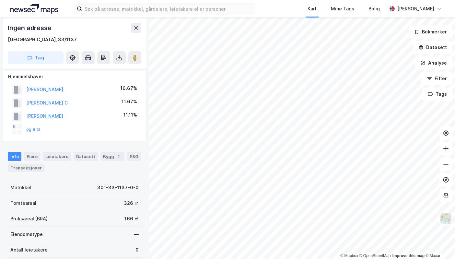 The image size is (455, 259). Describe the element at coordinates (438, 94) in the screenshot. I see `button: Tags` at that location.